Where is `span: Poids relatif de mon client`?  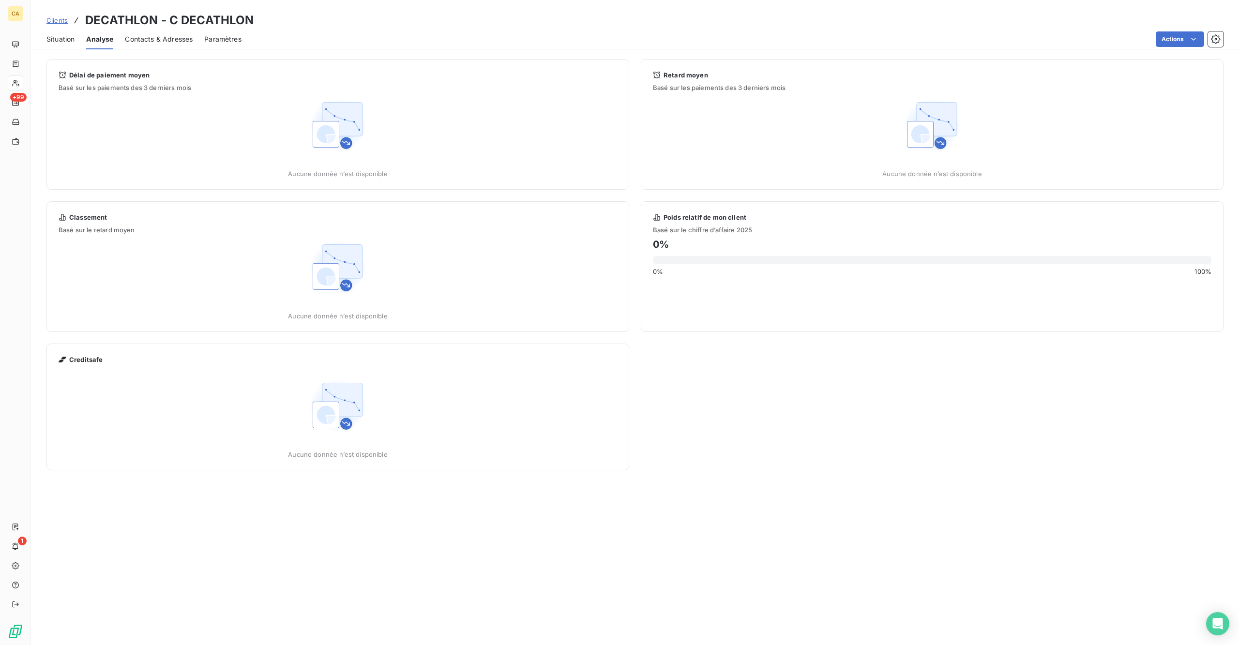 span: Poids relatif de mon client is located at coordinates (705, 217).